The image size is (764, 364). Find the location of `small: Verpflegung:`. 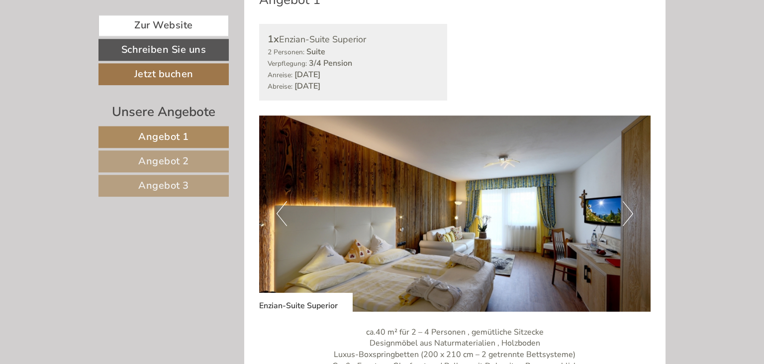

small: Verpflegung: is located at coordinates (287, 63).